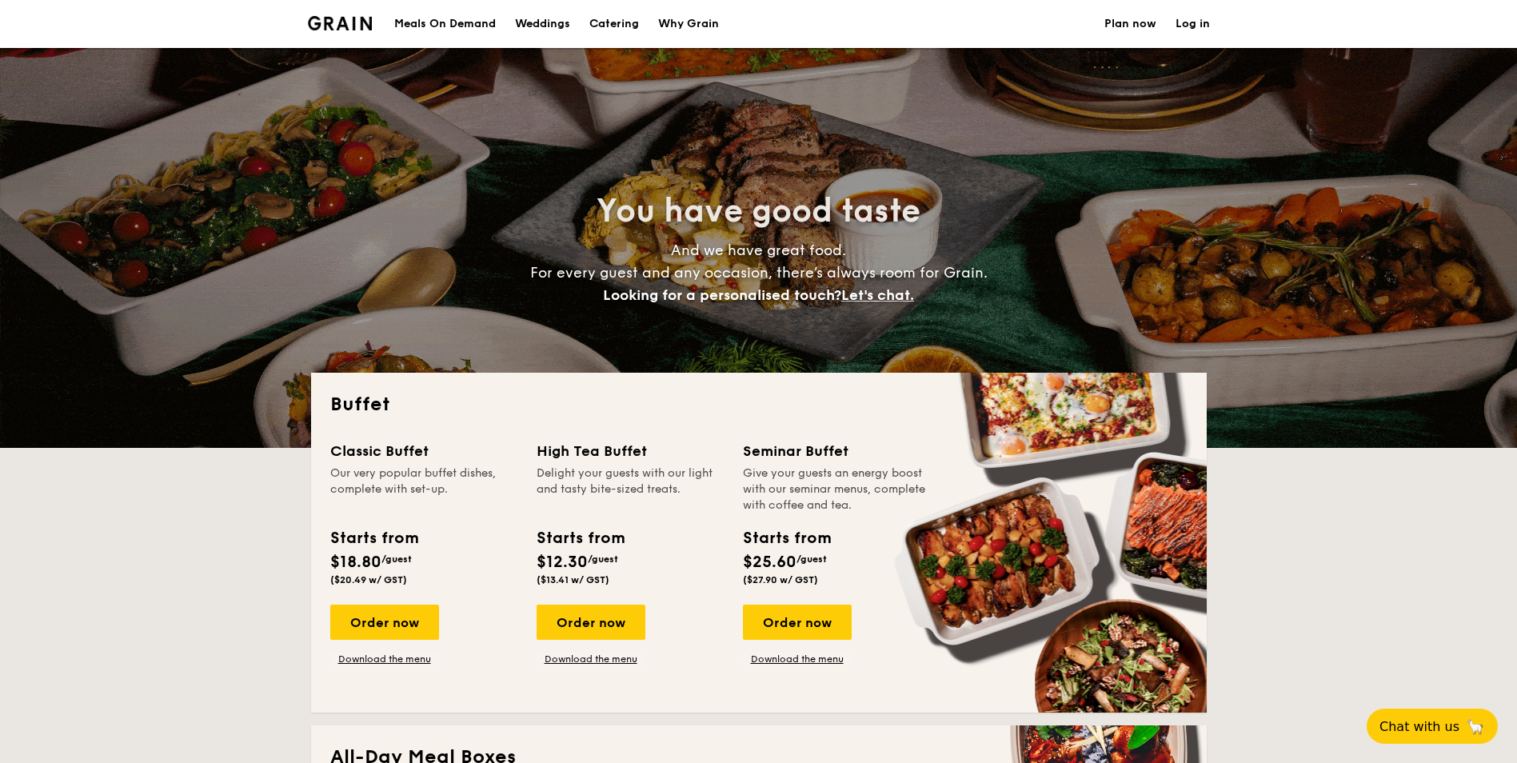 The height and width of the screenshot is (763, 1517). Describe the element at coordinates (340, 23) in the screenshot. I see `a: Logotype` at that location.